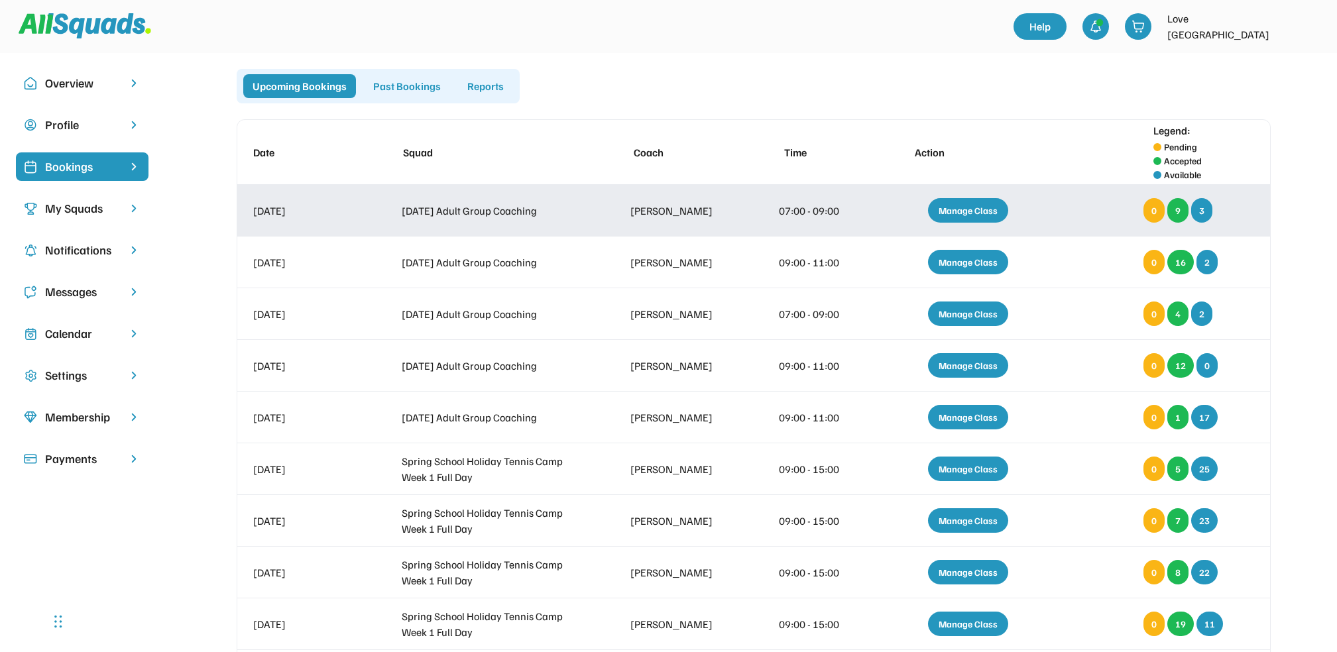 The height and width of the screenshot is (652, 1337). Describe the element at coordinates (30, 418) in the screenshot. I see `img: Icon%20copy%208.svg` at that location.